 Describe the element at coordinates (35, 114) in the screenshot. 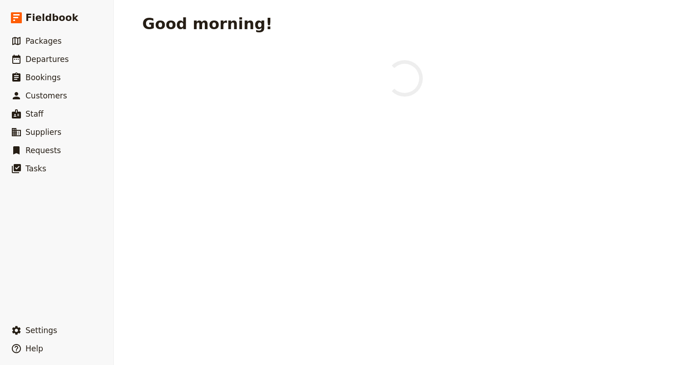

I see `span: Staff` at that location.